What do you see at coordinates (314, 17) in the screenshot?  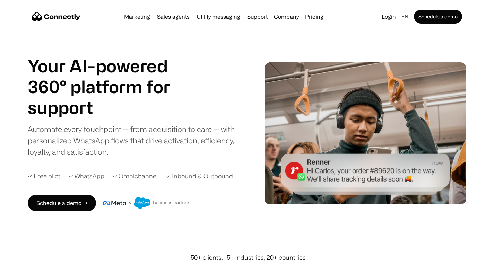 I see `a: Pricing` at bounding box center [314, 17].